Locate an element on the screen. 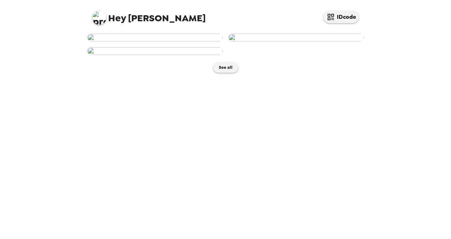 Image resolution: width=451 pixels, height=239 pixels. img: profile pic is located at coordinates (99, 18).